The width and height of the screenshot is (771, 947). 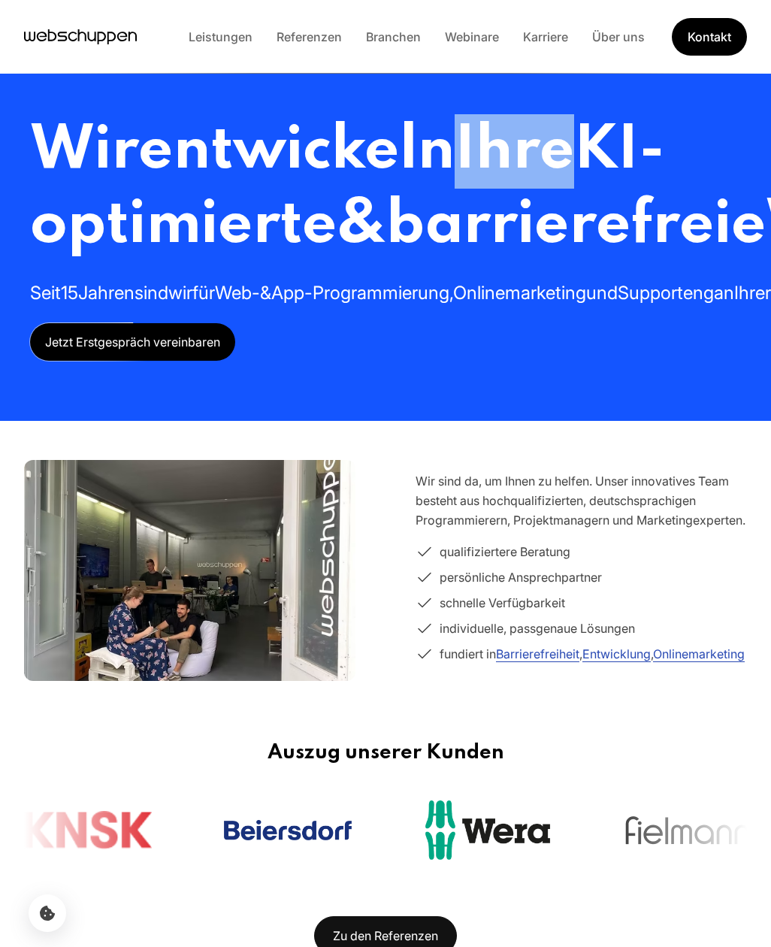 What do you see at coordinates (752, 292) in the screenshot?
I see `span: Ihrer` at bounding box center [752, 292].